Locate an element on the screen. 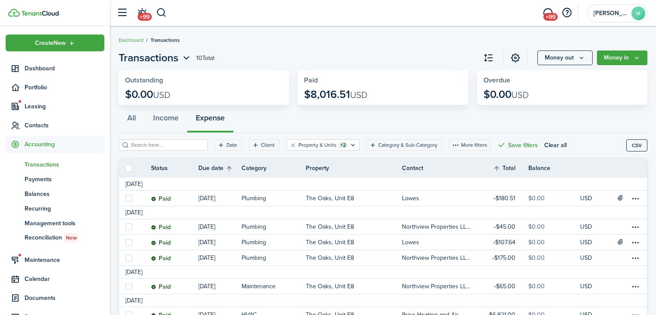  a: Messaging is located at coordinates (548, 13).